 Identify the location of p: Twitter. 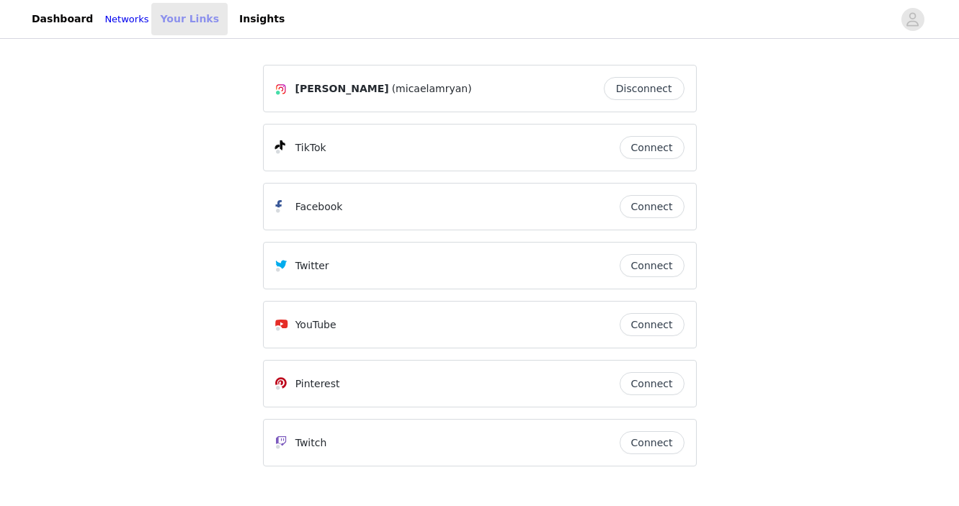
(312, 266).